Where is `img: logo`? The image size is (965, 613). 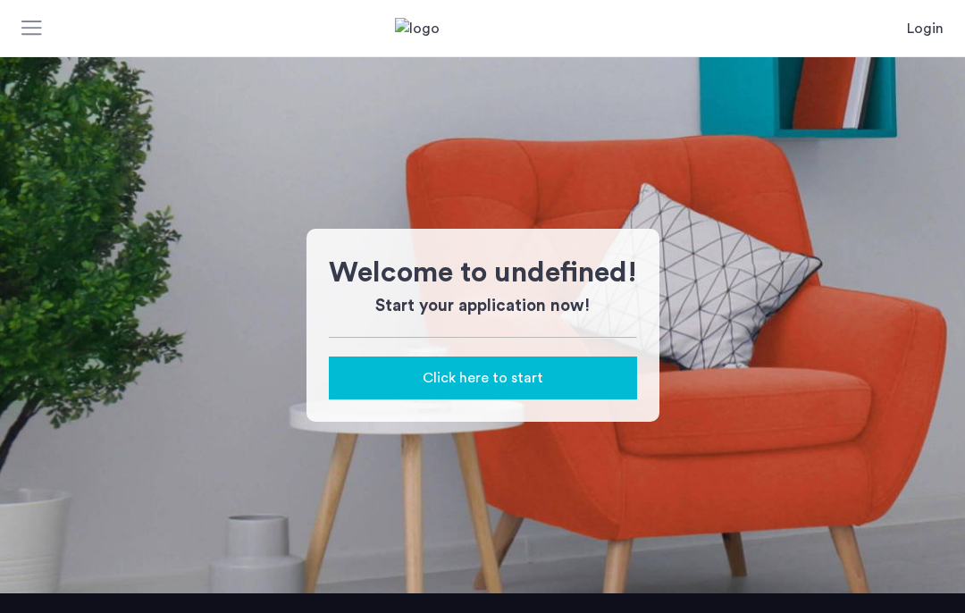 img: logo is located at coordinates (482, 29).